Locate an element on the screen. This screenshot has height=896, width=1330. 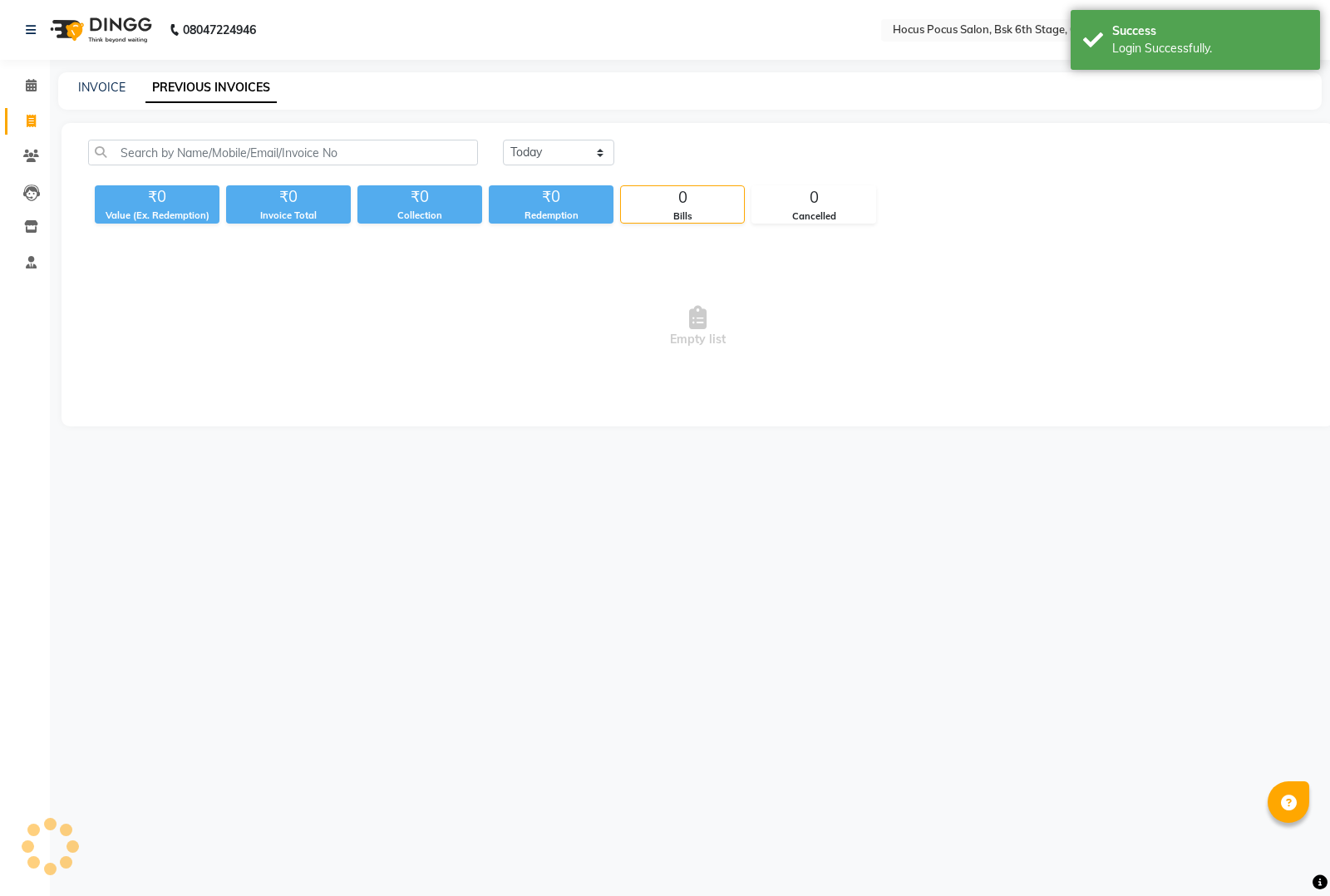
input: Search by Name/Mobile/Email/Invoice No is located at coordinates (282, 152).